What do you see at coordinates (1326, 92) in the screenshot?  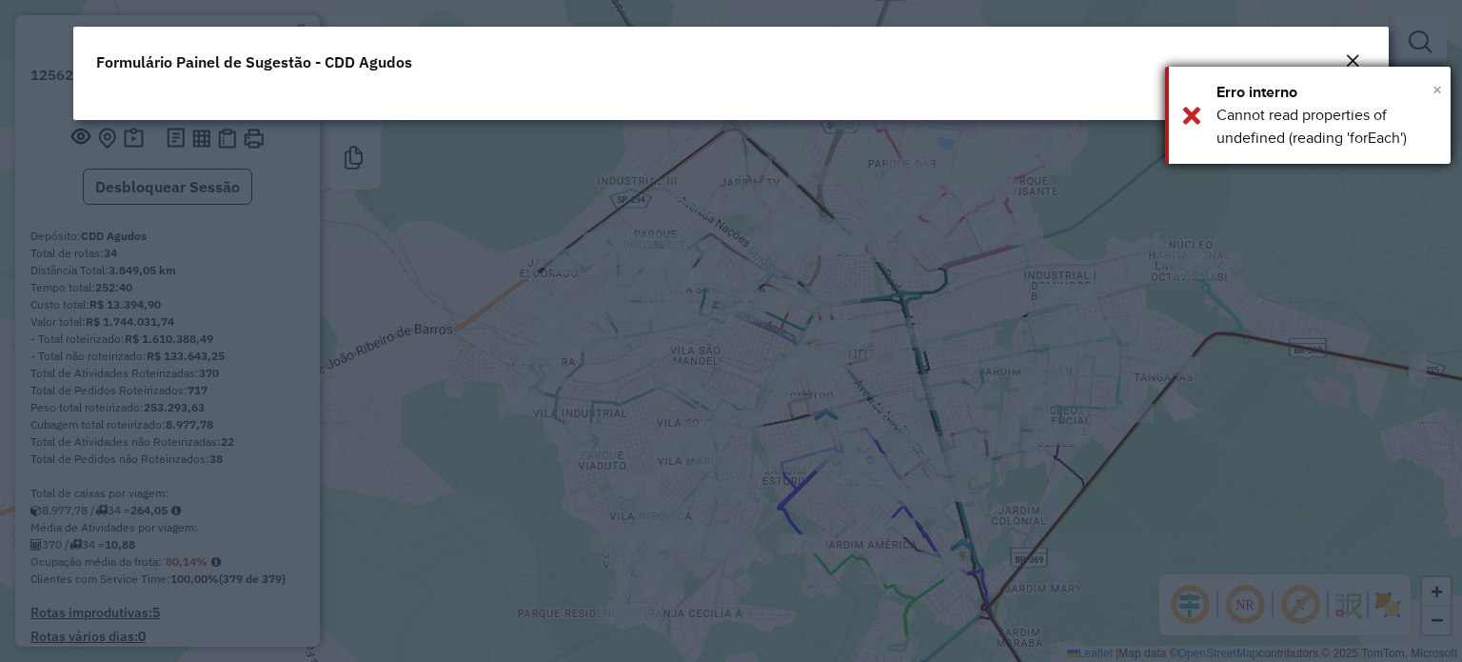 I see `div: Erro interno` at bounding box center [1326, 92].